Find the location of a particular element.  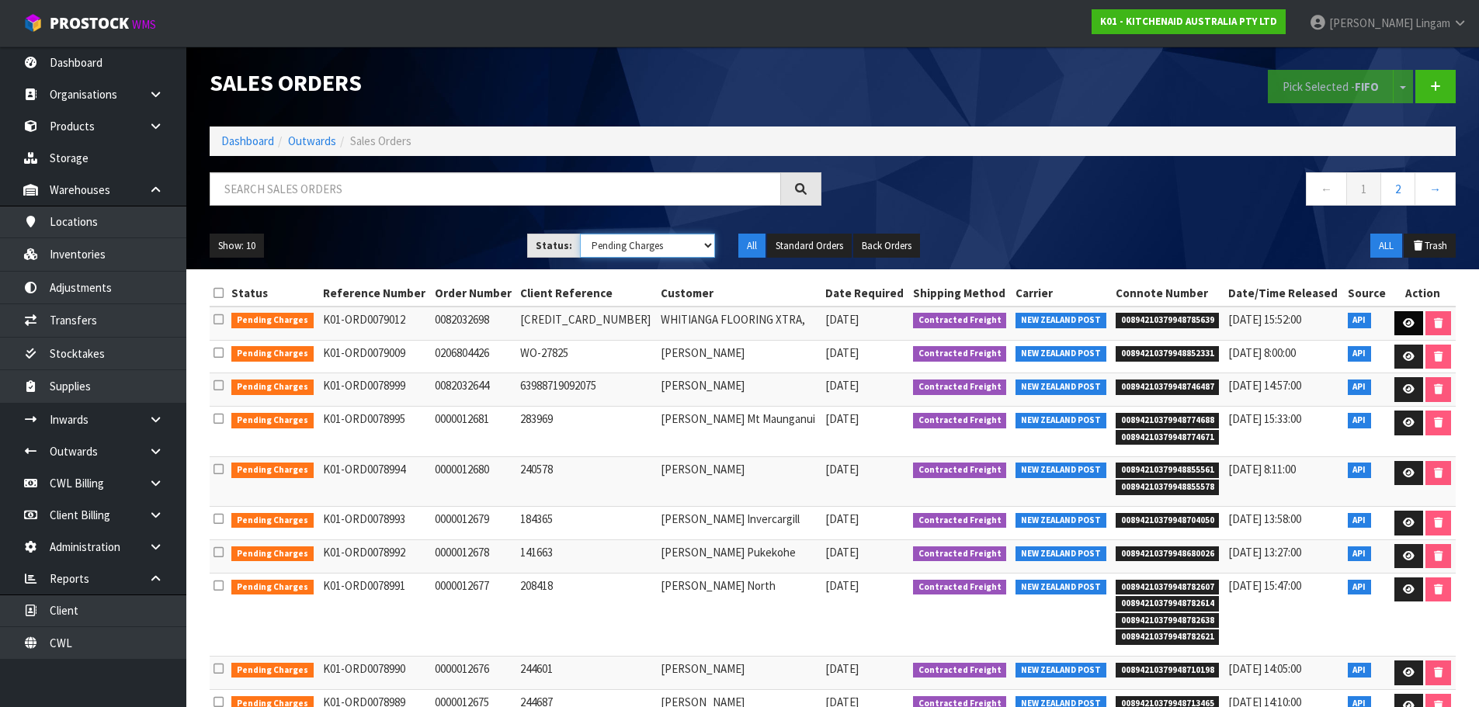

th: Date Required is located at coordinates (865, 293).